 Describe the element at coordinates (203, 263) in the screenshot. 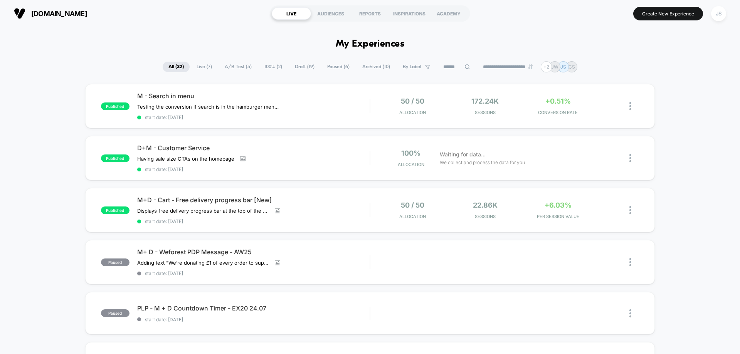

I see `span: Adding text "We’re donating £1 of every order to support WeForest. Find out more﻿"` at that location.